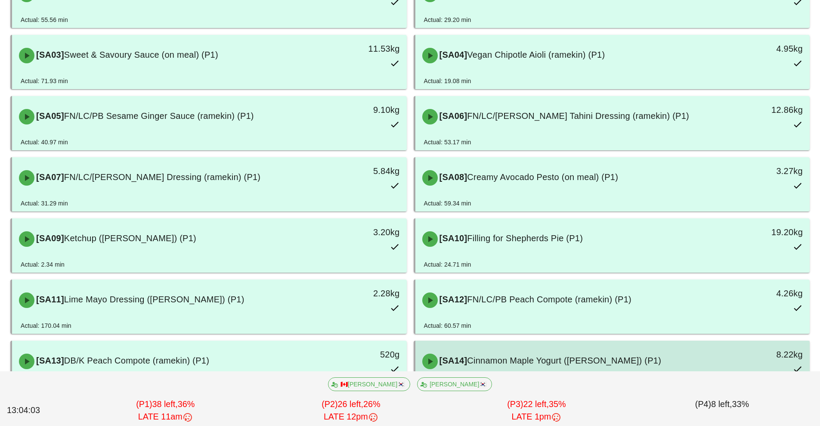 The height and width of the screenshot is (426, 820). Describe the element at coordinates (759, 110) in the screenshot. I see `div: 12.86kg` at that location.